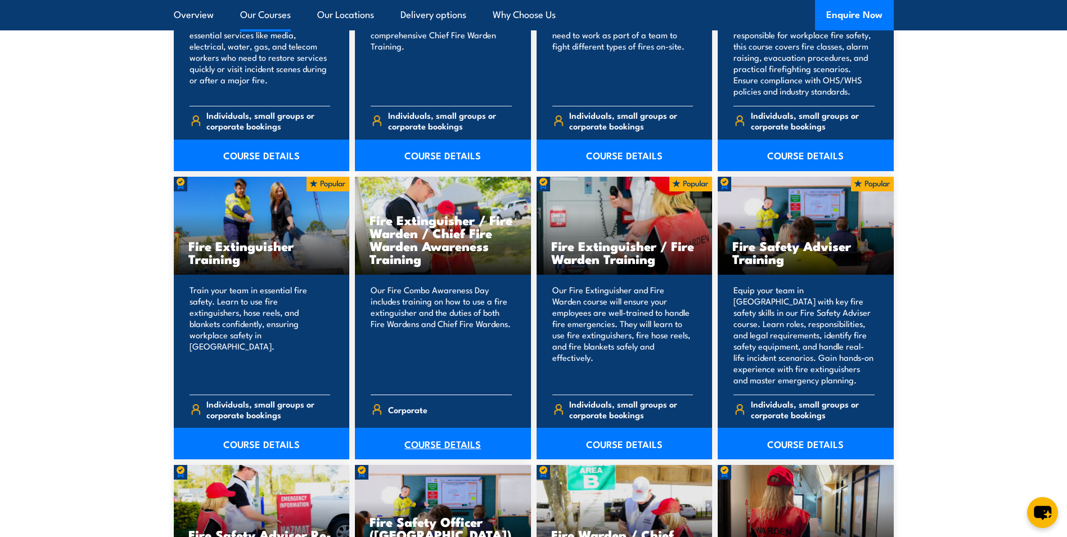  I want to click on p: Our Fire Extinguisher and Fire Warden course will ensure your employees are well-trained to handl..., so click(623, 335).